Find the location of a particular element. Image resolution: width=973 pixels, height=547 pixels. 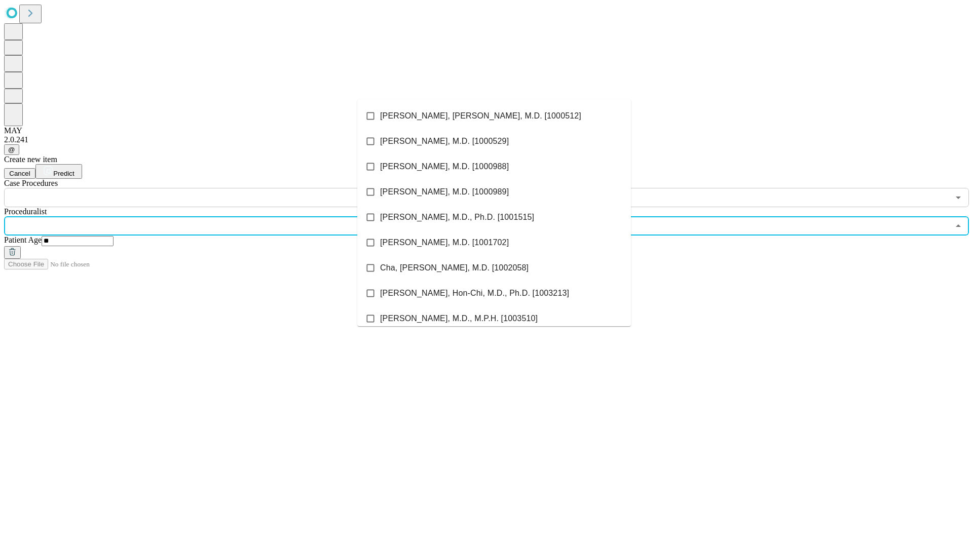

div: 2.0.241 is located at coordinates (487, 140).